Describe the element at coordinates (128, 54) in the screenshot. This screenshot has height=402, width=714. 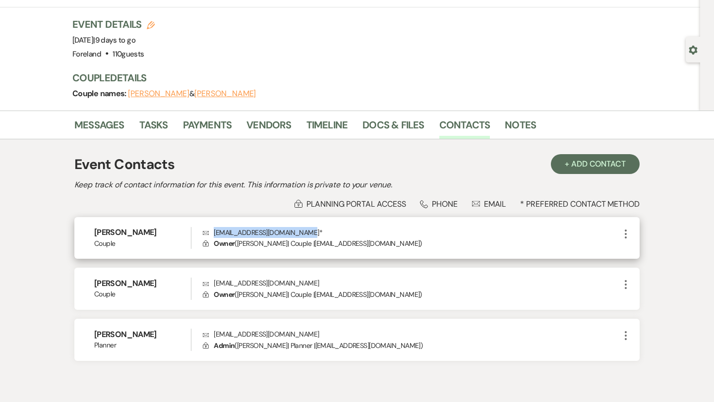
I see `span: 110 guests` at that location.